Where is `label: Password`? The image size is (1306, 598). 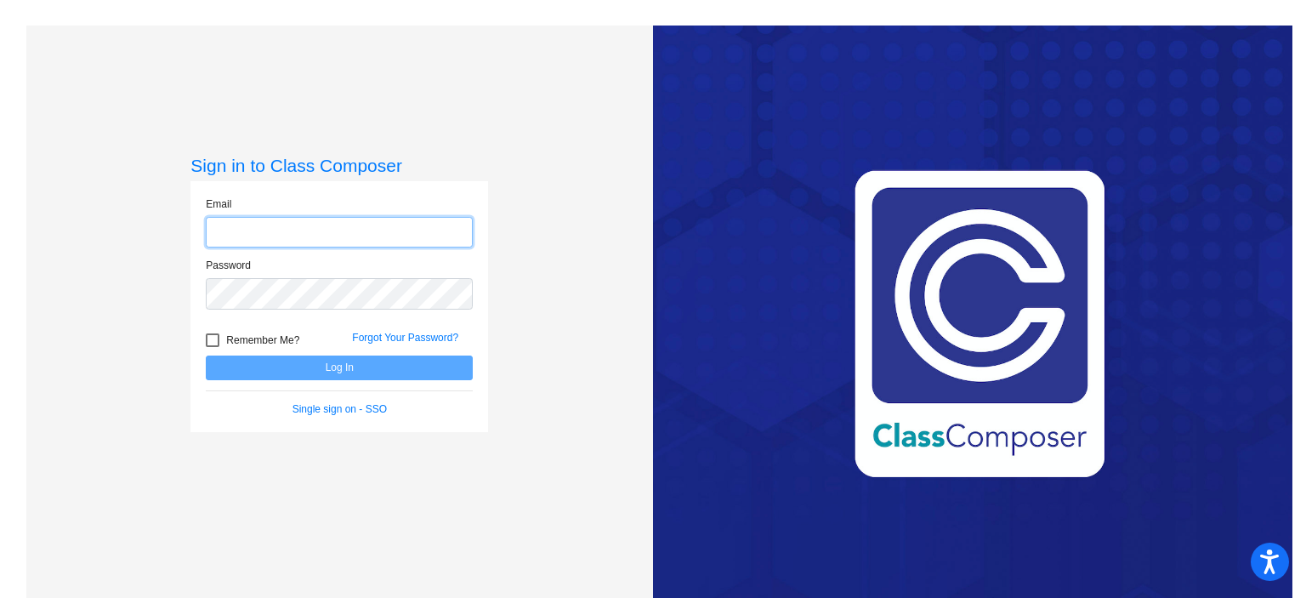 label: Password is located at coordinates (228, 265).